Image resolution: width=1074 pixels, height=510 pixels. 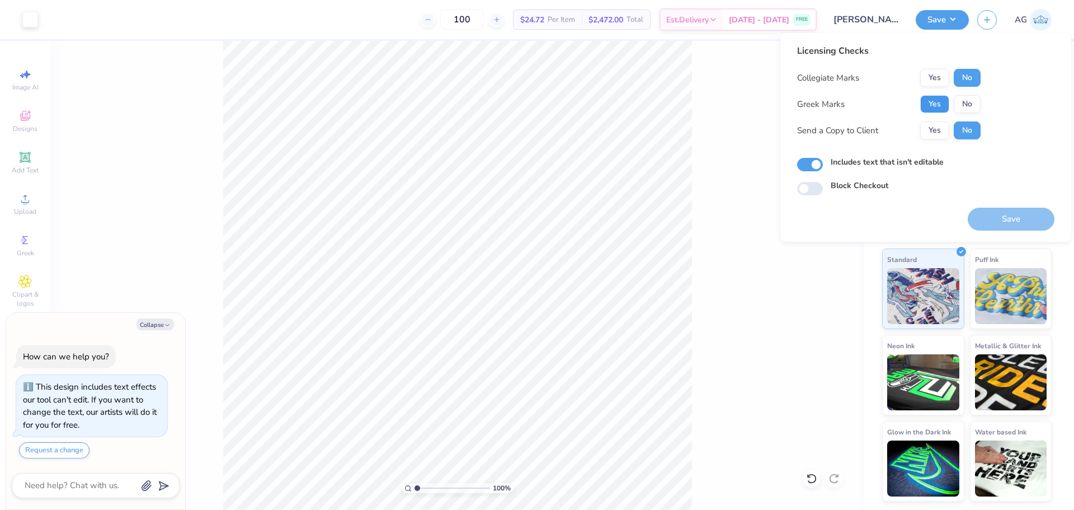 What do you see at coordinates (66, 356) in the screenshot?
I see `div: How can we help you?` at bounding box center [66, 356].